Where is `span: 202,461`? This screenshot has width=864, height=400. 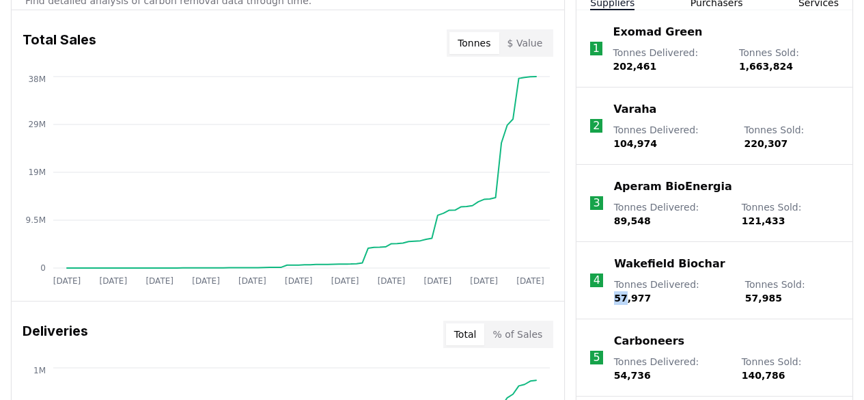
span: 202,461 is located at coordinates (636, 66).